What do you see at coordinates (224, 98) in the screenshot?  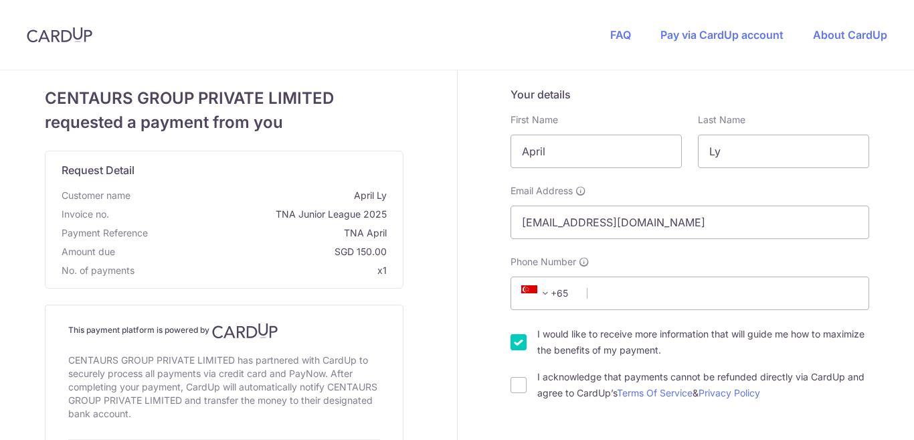 I see `span: CENTAURS GROUP PRIVATE LIMITED` at bounding box center [224, 98].